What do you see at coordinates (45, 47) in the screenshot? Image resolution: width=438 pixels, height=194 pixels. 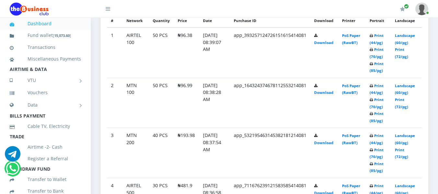 I see `a: Transactions` at bounding box center [45, 47].